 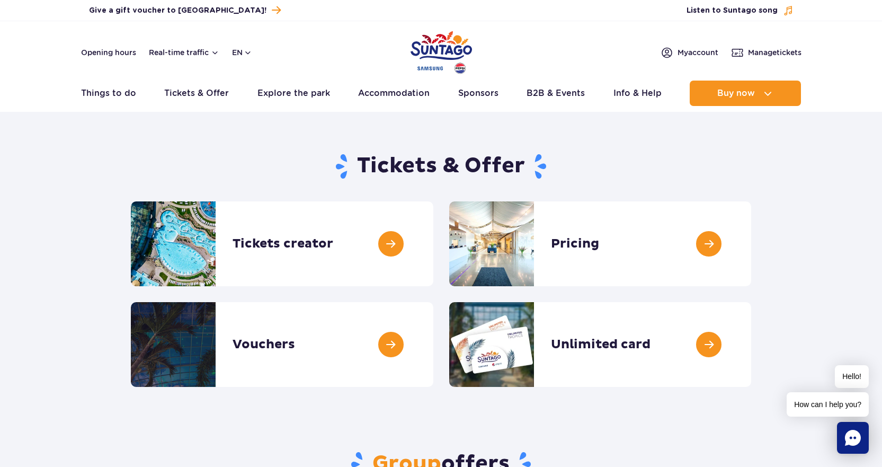 What do you see at coordinates (853, 438) in the screenshot?
I see `div: Chat` at bounding box center [853, 438].